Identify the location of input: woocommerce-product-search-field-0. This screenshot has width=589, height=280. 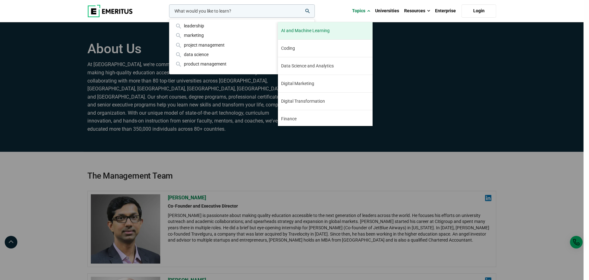
(242, 11).